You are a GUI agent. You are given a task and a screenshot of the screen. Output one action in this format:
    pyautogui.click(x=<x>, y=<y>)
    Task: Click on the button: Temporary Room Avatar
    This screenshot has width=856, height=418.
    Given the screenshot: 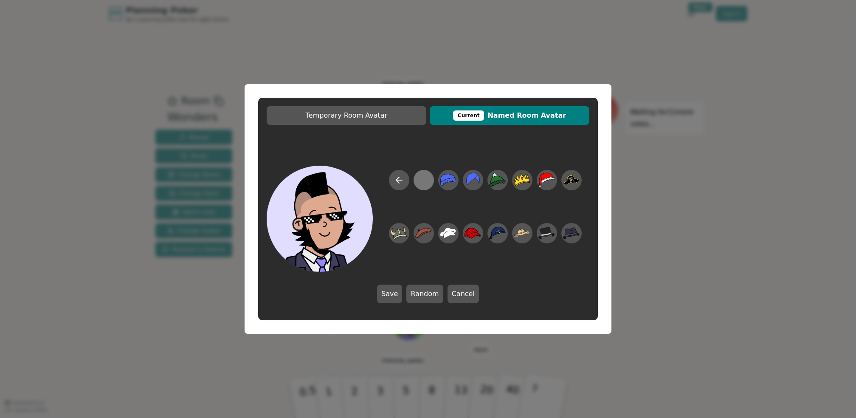 What is the action you would take?
    pyautogui.click(x=347, y=116)
    